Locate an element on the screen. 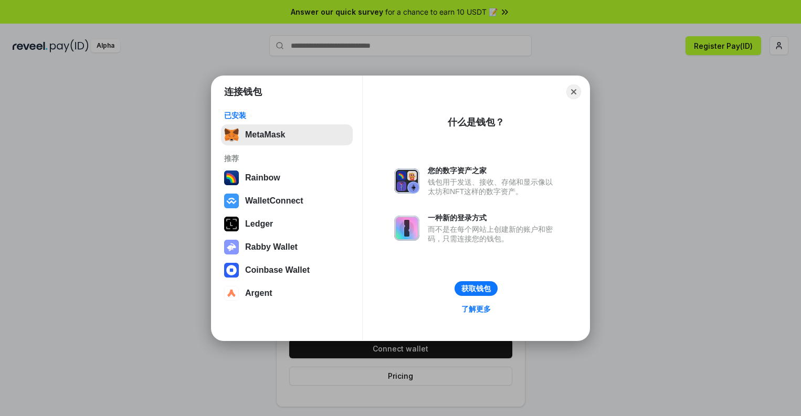  div: WalletConnect is located at coordinates (274, 201).